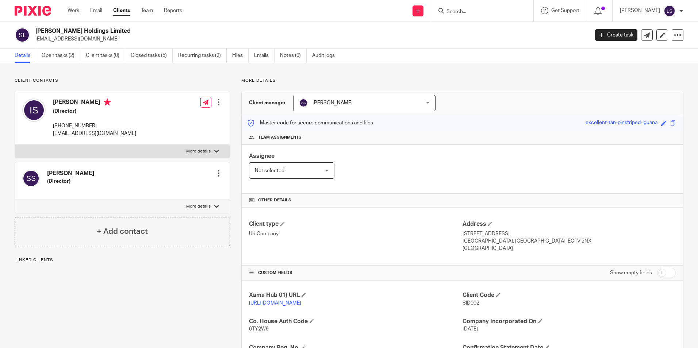  I want to click on a: Work, so click(73, 11).